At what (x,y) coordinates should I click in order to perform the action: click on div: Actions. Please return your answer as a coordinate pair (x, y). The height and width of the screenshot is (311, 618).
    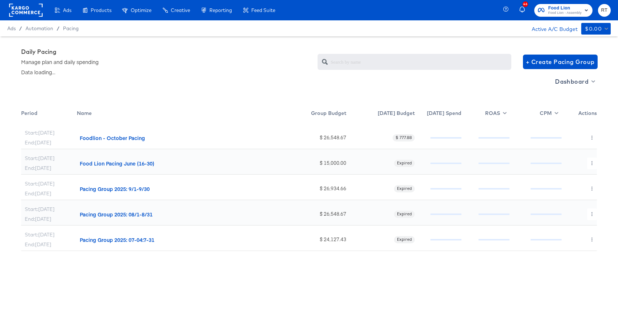
    Looking at the image, I should click on (579, 115).